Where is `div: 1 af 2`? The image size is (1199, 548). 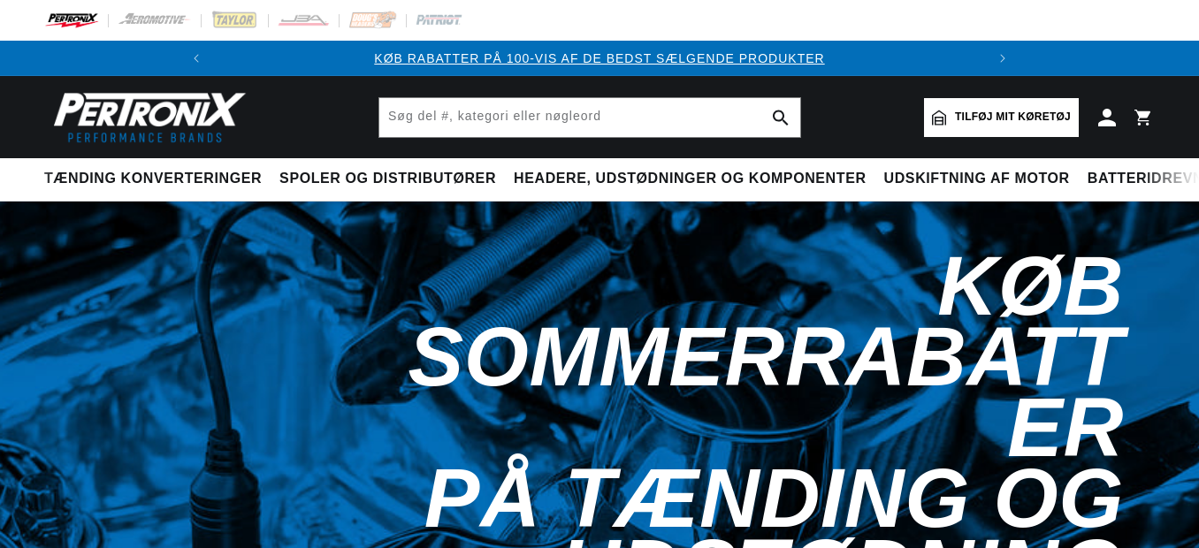 div: 1 af 2 is located at coordinates (599, 58).